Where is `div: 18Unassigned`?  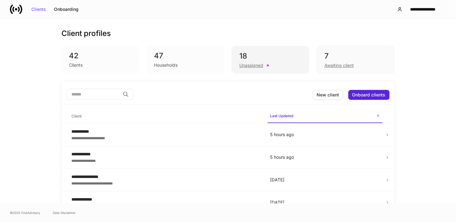
div: 18Unassigned is located at coordinates (270, 60).